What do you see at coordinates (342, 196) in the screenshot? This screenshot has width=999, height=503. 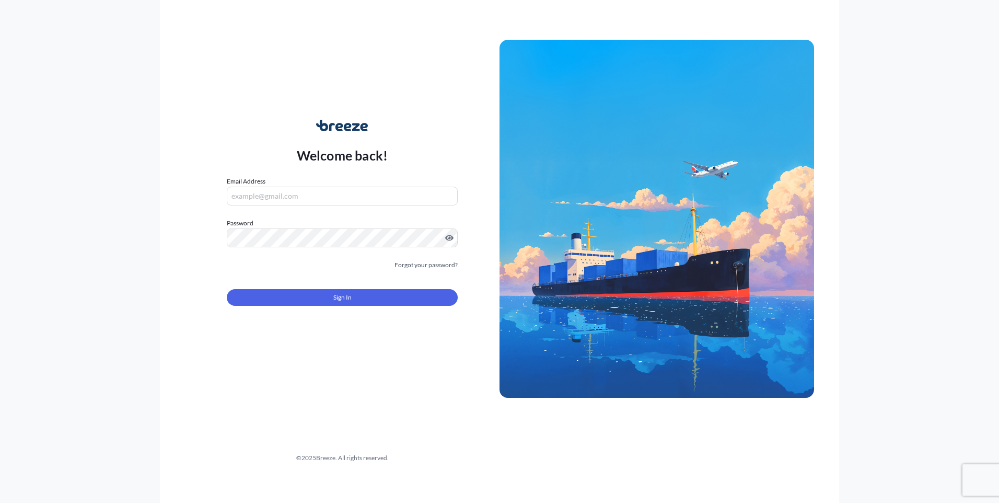 I see `input: example@gmail.com` at bounding box center [342, 196].